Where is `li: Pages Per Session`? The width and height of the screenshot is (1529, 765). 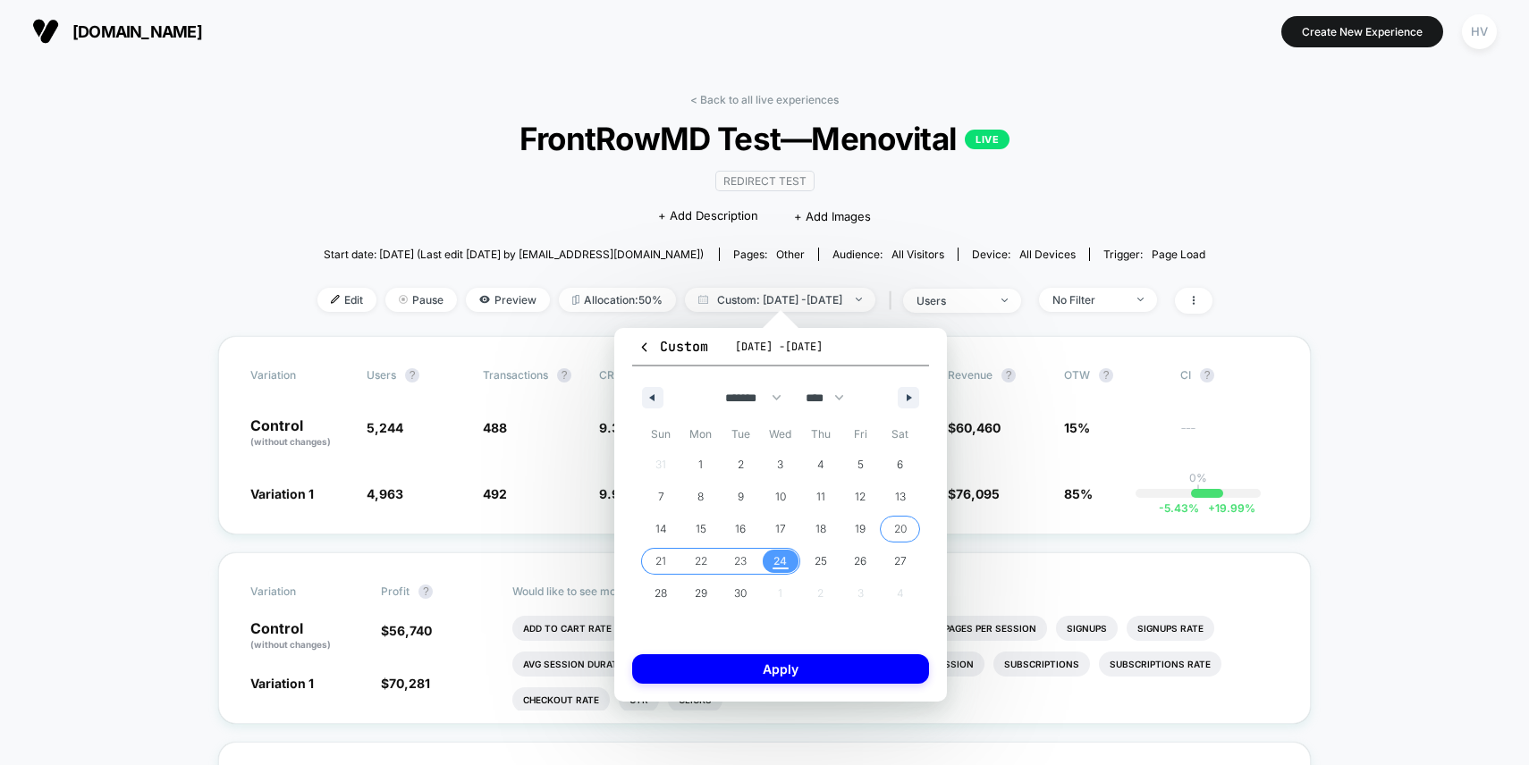
li: Pages Per Session is located at coordinates (990, 629).